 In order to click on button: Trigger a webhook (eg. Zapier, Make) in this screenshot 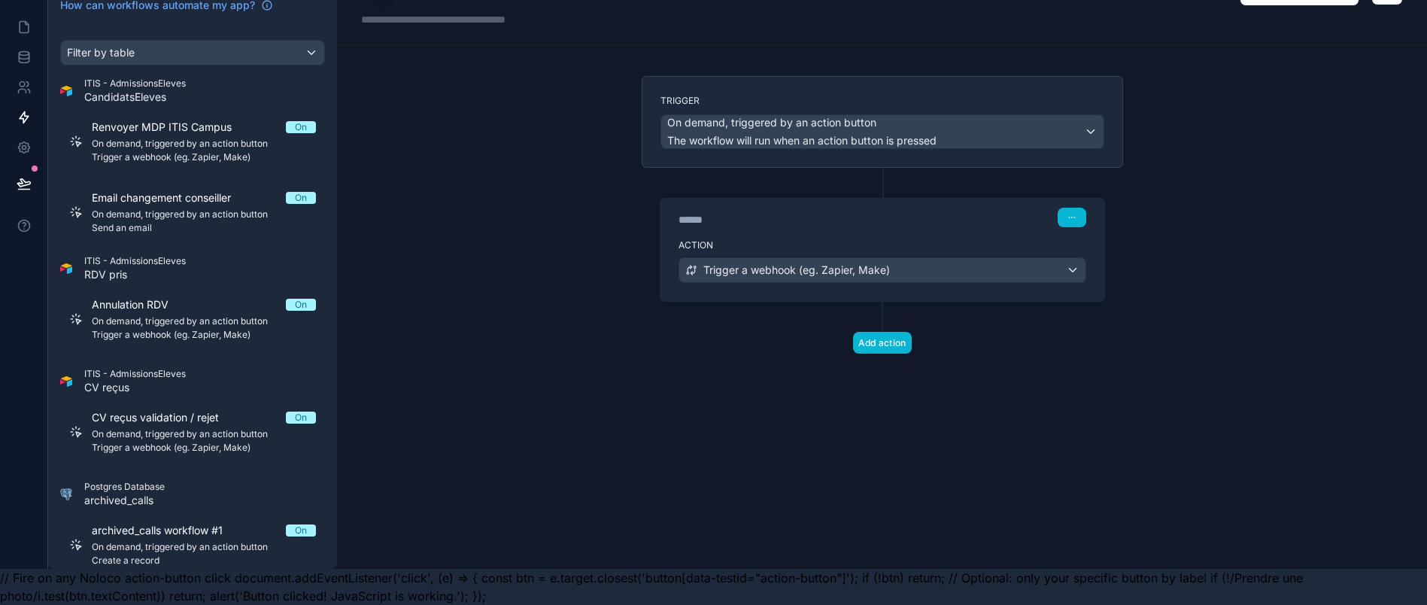, I will do `click(882, 270)`.